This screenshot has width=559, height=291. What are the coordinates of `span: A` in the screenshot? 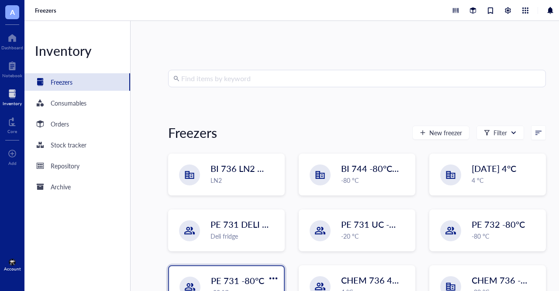 It's located at (12, 12).